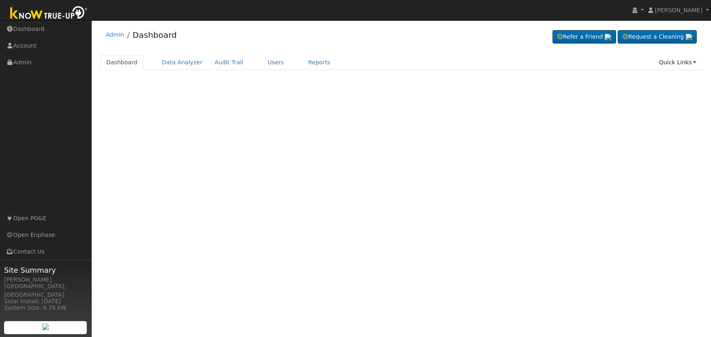 Image resolution: width=711 pixels, height=337 pixels. I want to click on a: Reports, so click(319, 62).